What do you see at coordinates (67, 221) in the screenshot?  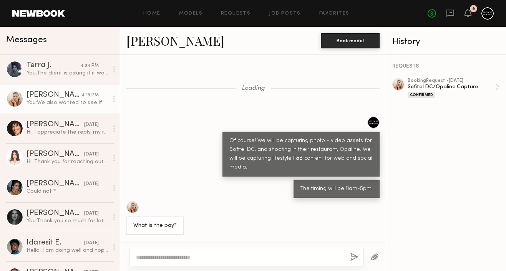 I see `div: You: Thank you so much for letting me know!` at bounding box center [67, 221].